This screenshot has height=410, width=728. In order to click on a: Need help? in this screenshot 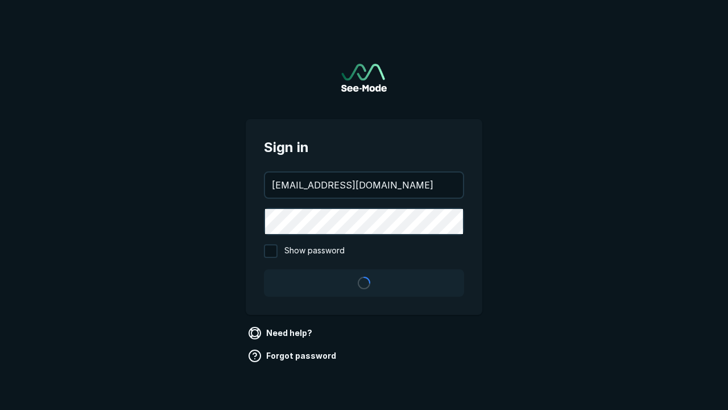, I will do `click(281, 333)`.